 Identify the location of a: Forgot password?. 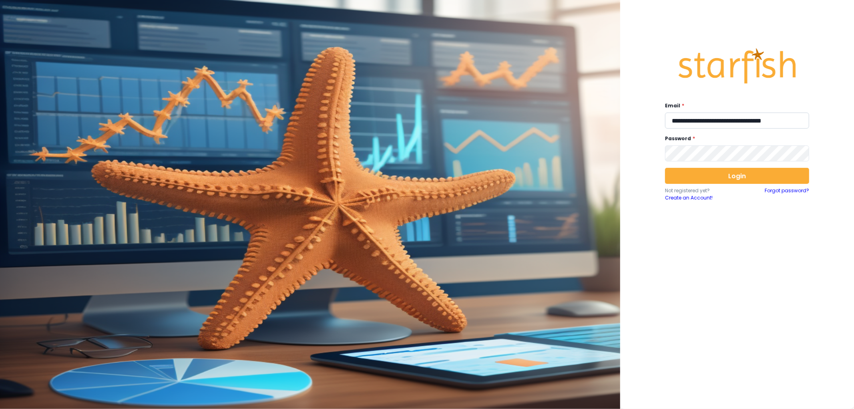
(786, 194).